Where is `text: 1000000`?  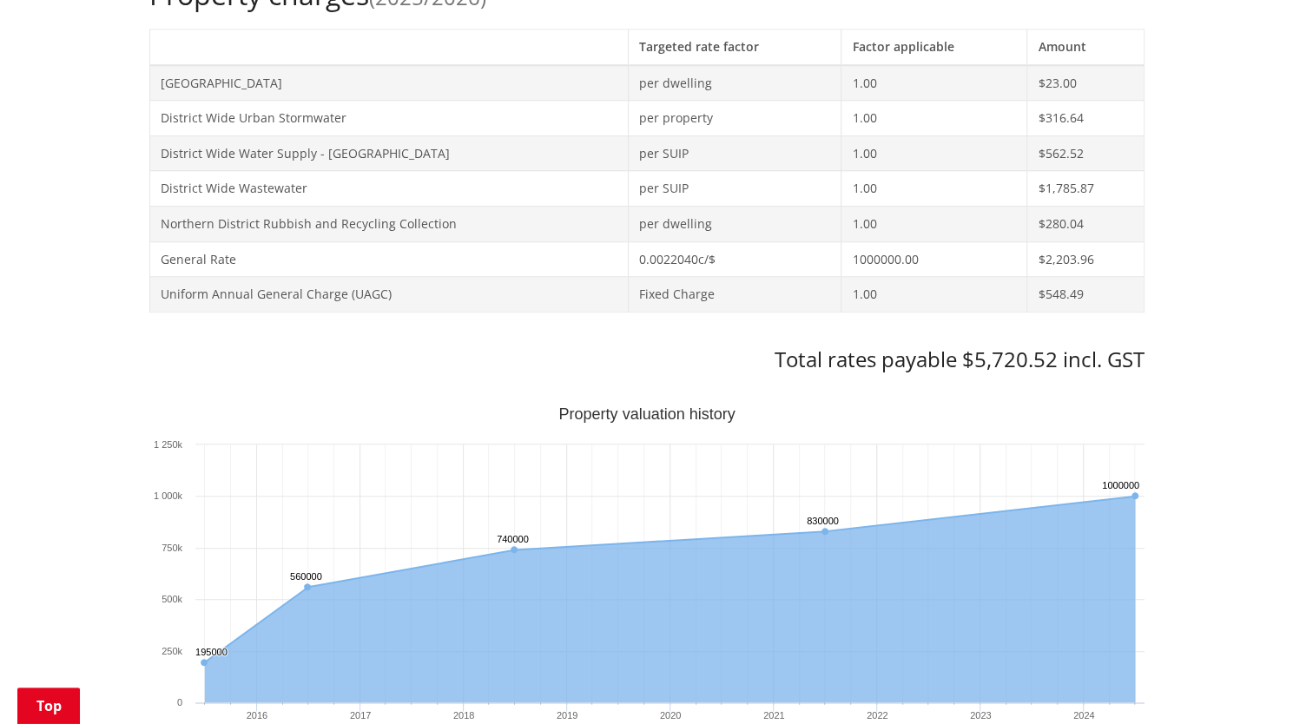
text: 1000000 is located at coordinates (1120, 485).